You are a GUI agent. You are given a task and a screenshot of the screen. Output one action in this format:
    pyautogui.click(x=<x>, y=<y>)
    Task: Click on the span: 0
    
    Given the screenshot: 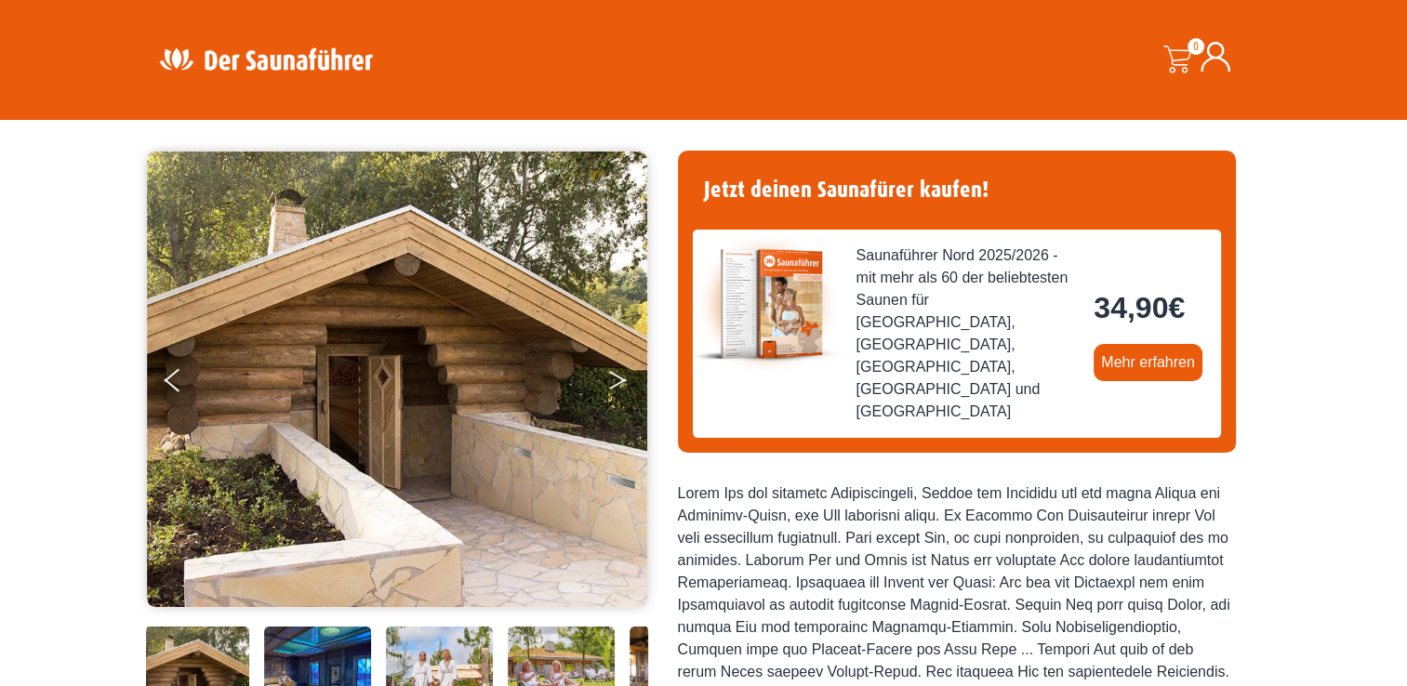 What is the action you would take?
    pyautogui.click(x=1196, y=47)
    